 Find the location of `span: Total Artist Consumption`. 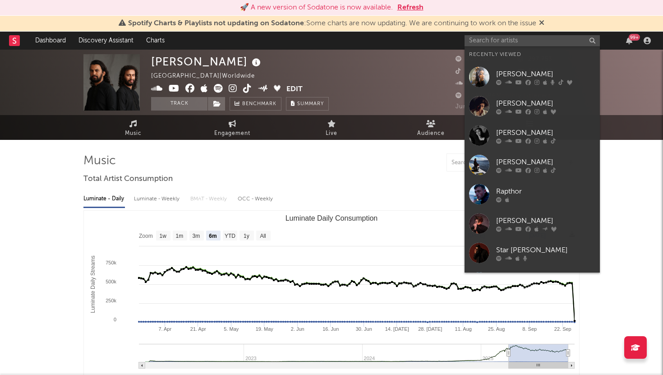

span: Total Artist Consumption is located at coordinates (128, 179).